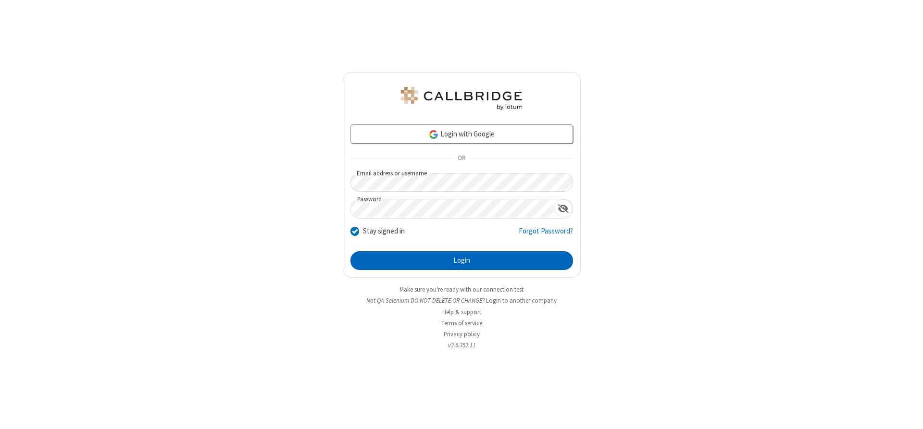 This screenshot has width=923, height=429. What do you see at coordinates (461, 345) in the screenshot?
I see `li: v2.6.352.11` at bounding box center [461, 345].